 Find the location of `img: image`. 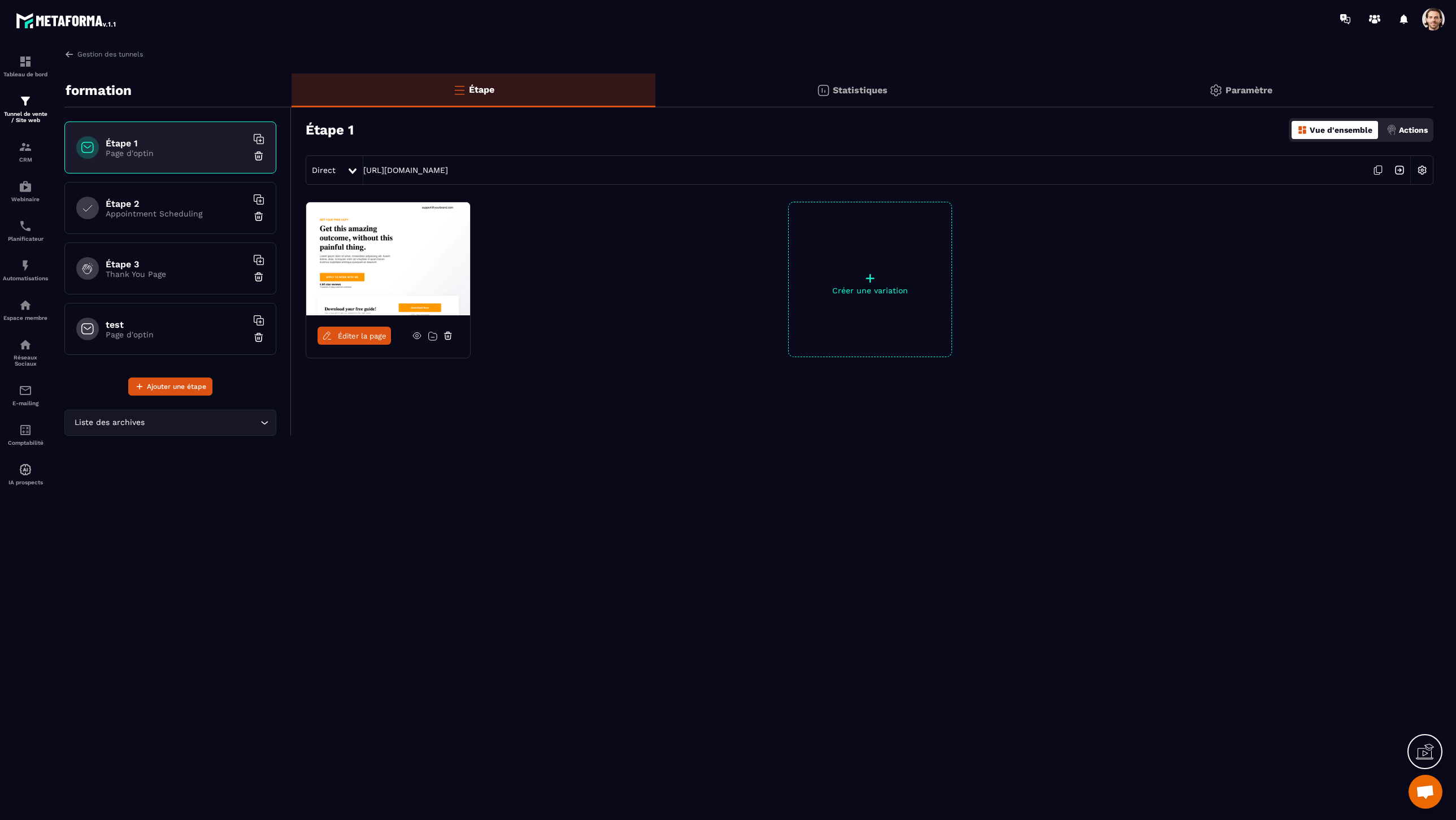

img: image is located at coordinates (388, 259).